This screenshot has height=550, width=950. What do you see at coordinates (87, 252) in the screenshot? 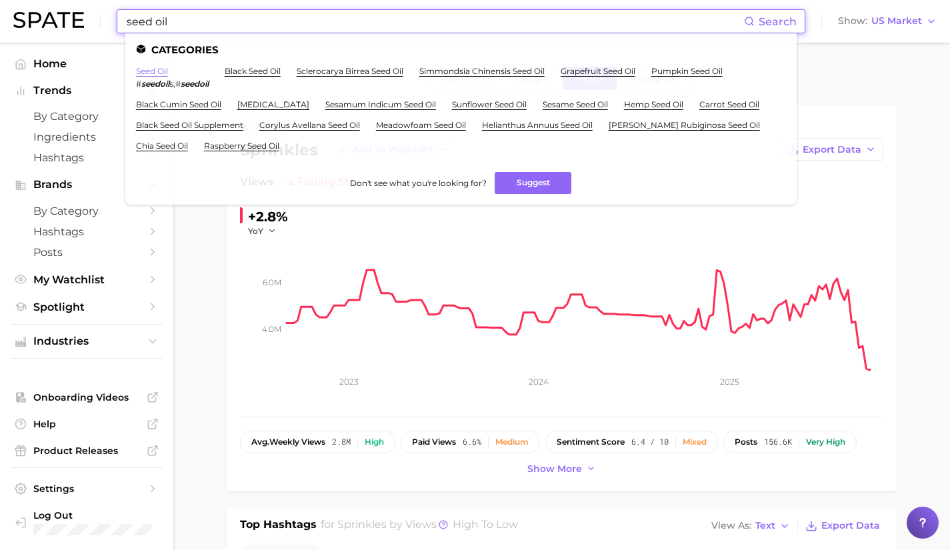
I see `a: Posts` at bounding box center [87, 252].